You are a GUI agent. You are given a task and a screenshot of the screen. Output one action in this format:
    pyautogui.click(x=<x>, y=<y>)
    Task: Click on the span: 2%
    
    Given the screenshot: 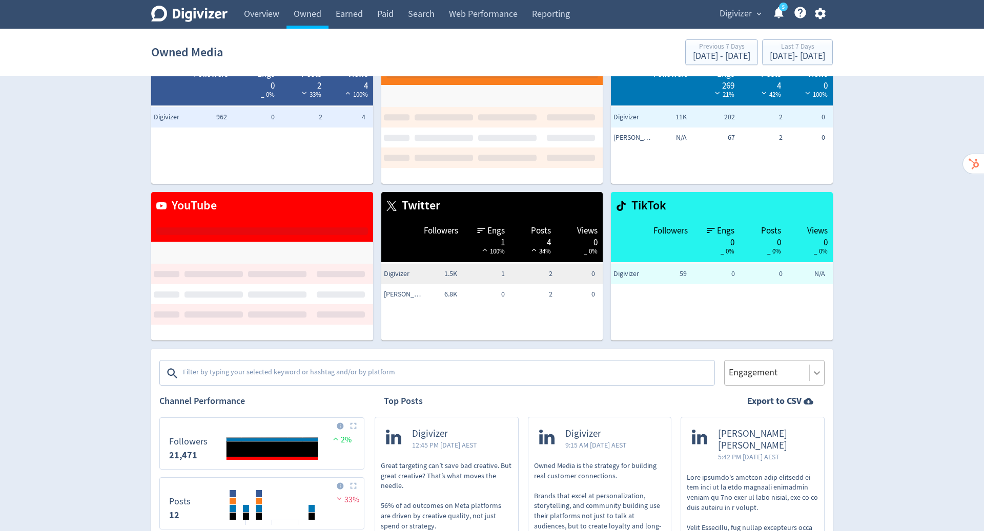 What is the action you would take?
    pyautogui.click(x=341, y=440)
    